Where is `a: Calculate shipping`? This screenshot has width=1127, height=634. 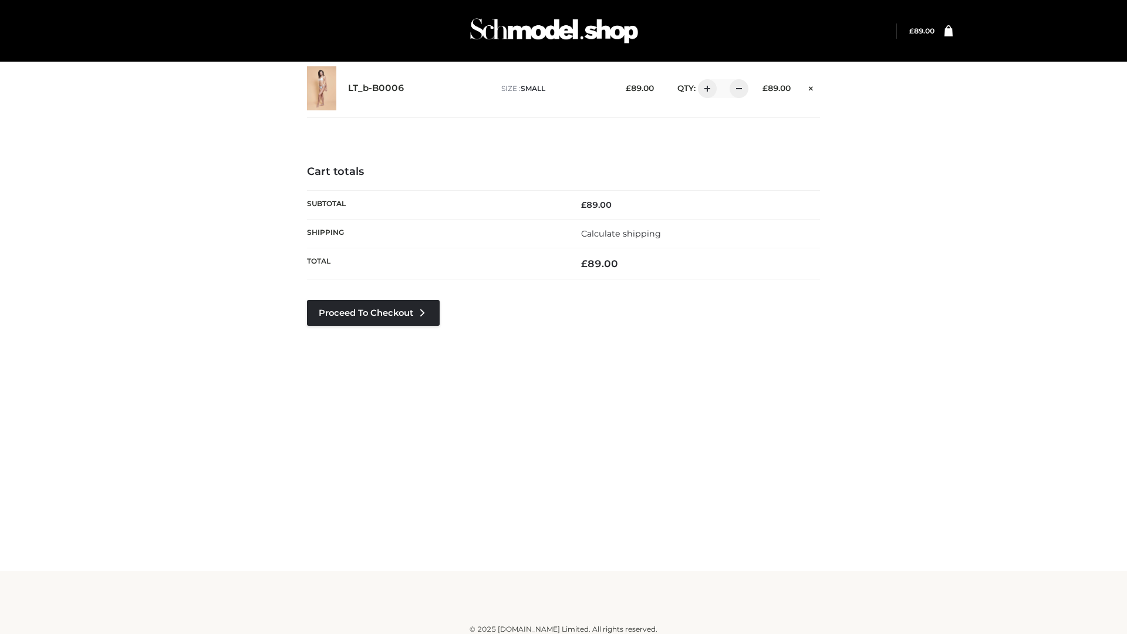 a: Calculate shipping is located at coordinates (621, 234).